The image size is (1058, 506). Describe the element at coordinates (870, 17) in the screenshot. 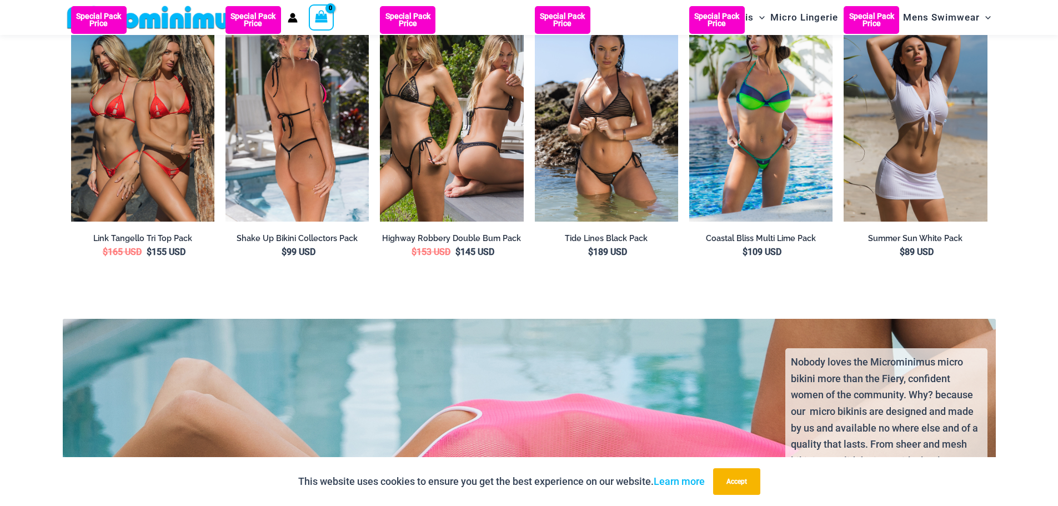

I see `span: Outers` at that location.